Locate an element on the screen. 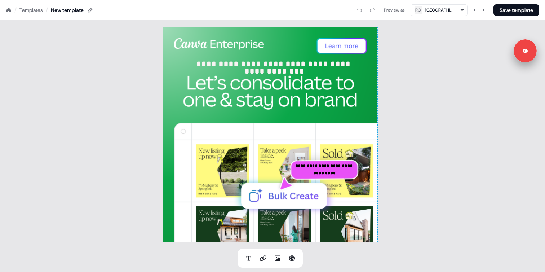 The height and width of the screenshot is (272, 545). div: New template is located at coordinates (67, 10).